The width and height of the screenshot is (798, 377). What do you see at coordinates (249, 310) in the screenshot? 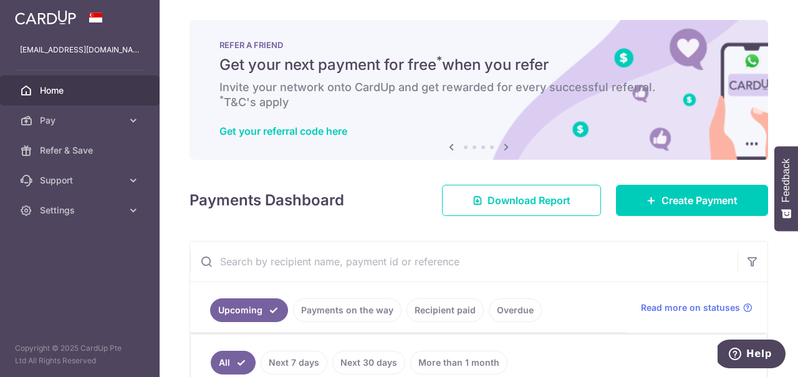
I see `a: Upcoming` at bounding box center [249, 310].